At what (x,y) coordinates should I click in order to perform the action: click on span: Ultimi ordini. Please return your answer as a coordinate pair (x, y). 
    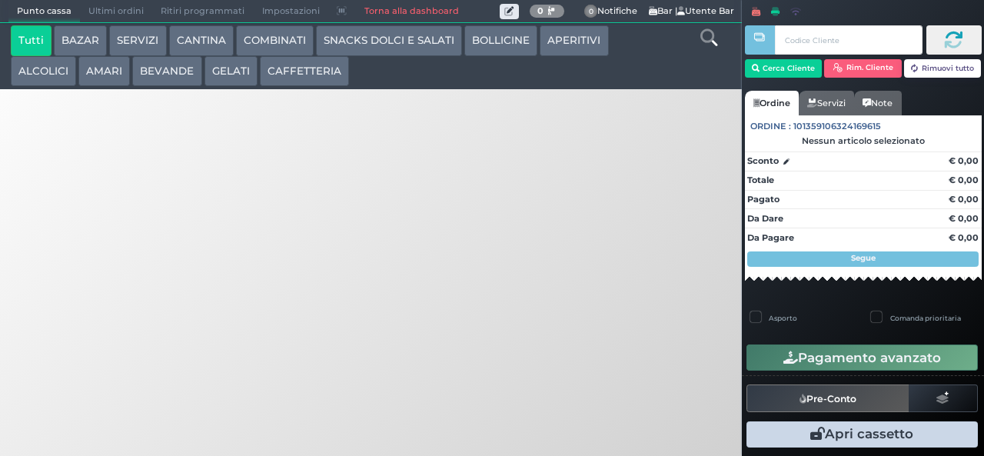
    Looking at the image, I should click on (116, 12).